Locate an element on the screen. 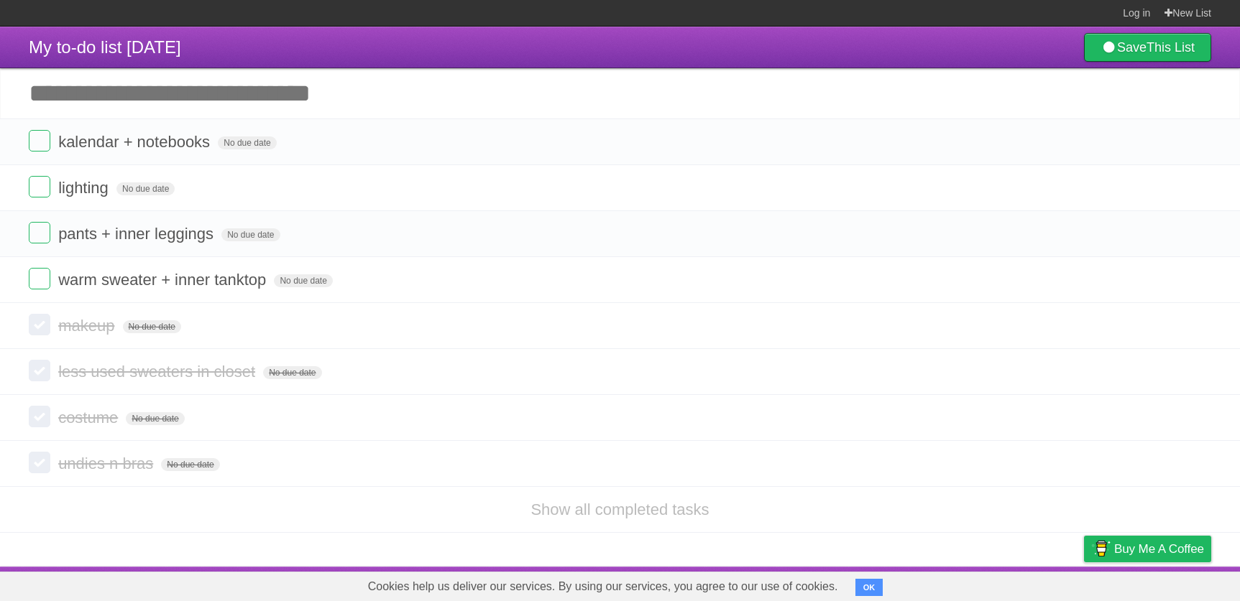  span: makeup is located at coordinates (88, 326).